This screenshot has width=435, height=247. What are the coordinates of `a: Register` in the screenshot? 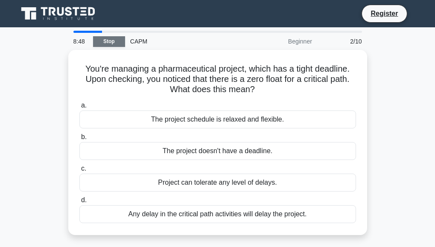 It's located at (384, 13).